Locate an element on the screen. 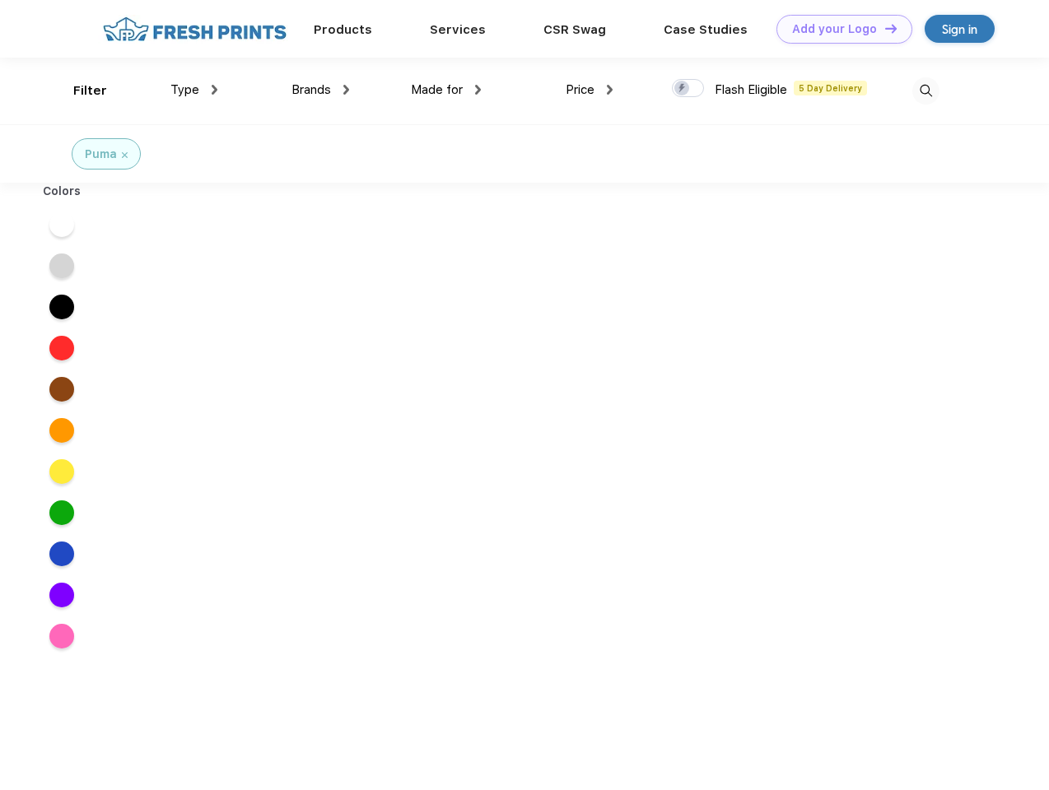 The image size is (1049, 790). div: Puma is located at coordinates (100, 154).